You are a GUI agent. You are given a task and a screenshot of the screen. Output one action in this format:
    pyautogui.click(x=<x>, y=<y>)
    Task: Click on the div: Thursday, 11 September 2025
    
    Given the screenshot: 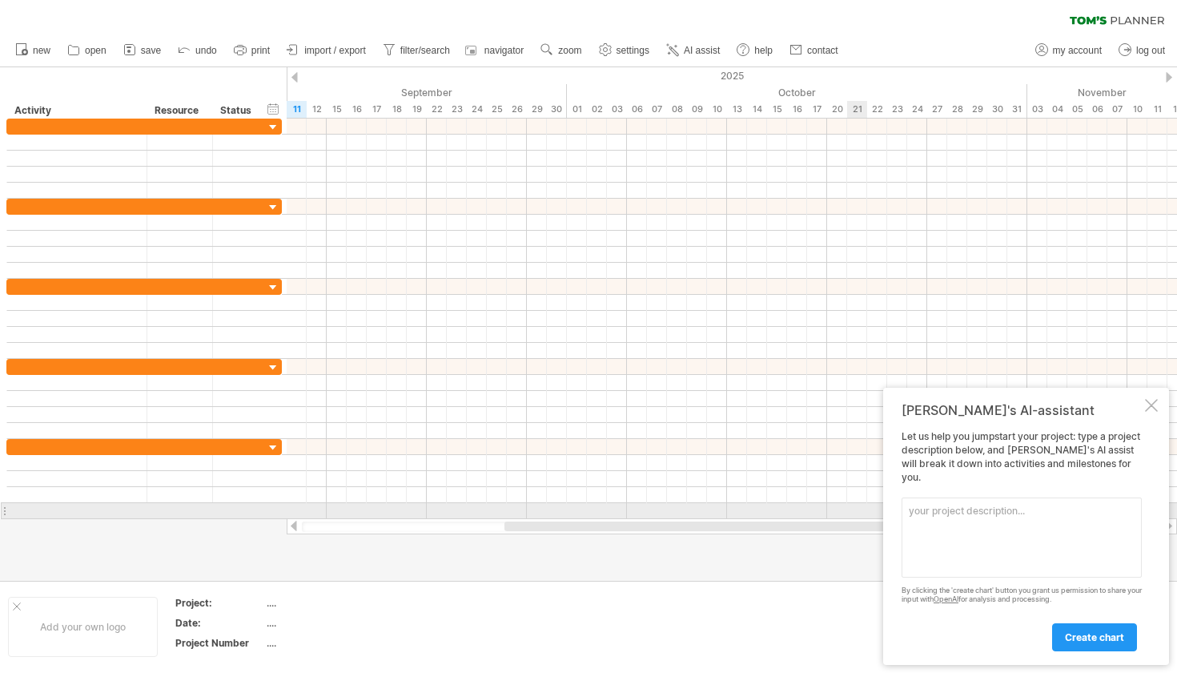 What is the action you would take?
    pyautogui.click(x=296, y=109)
    